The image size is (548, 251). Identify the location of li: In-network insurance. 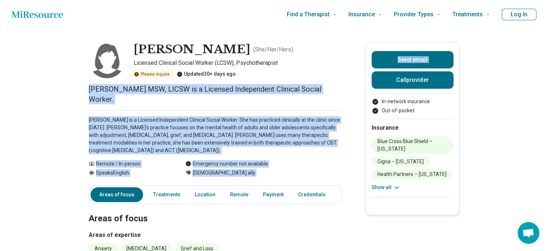
(413, 101).